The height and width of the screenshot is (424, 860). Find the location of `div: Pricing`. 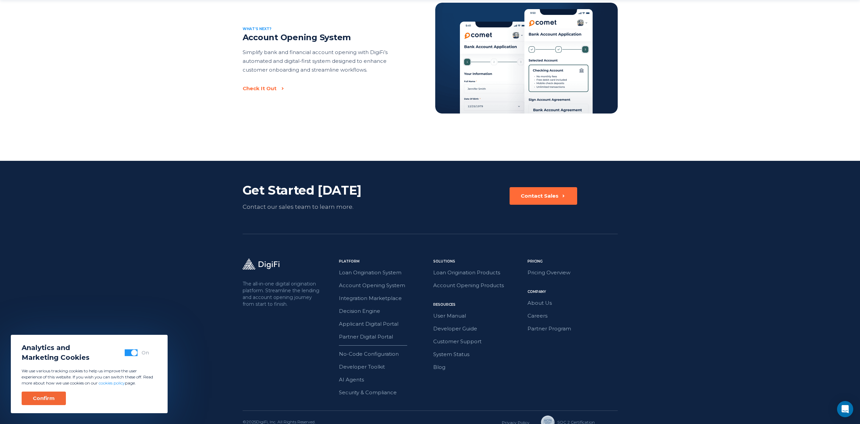

div: Pricing is located at coordinates (572, 261).